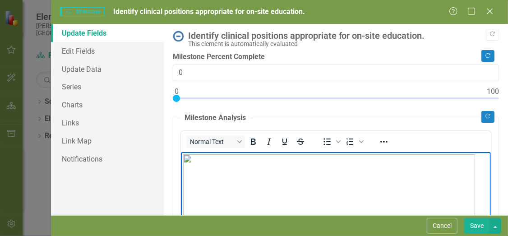 Image resolution: width=508 pixels, height=236 pixels. Describe the element at coordinates (107, 105) in the screenshot. I see `a: Charts` at that location.